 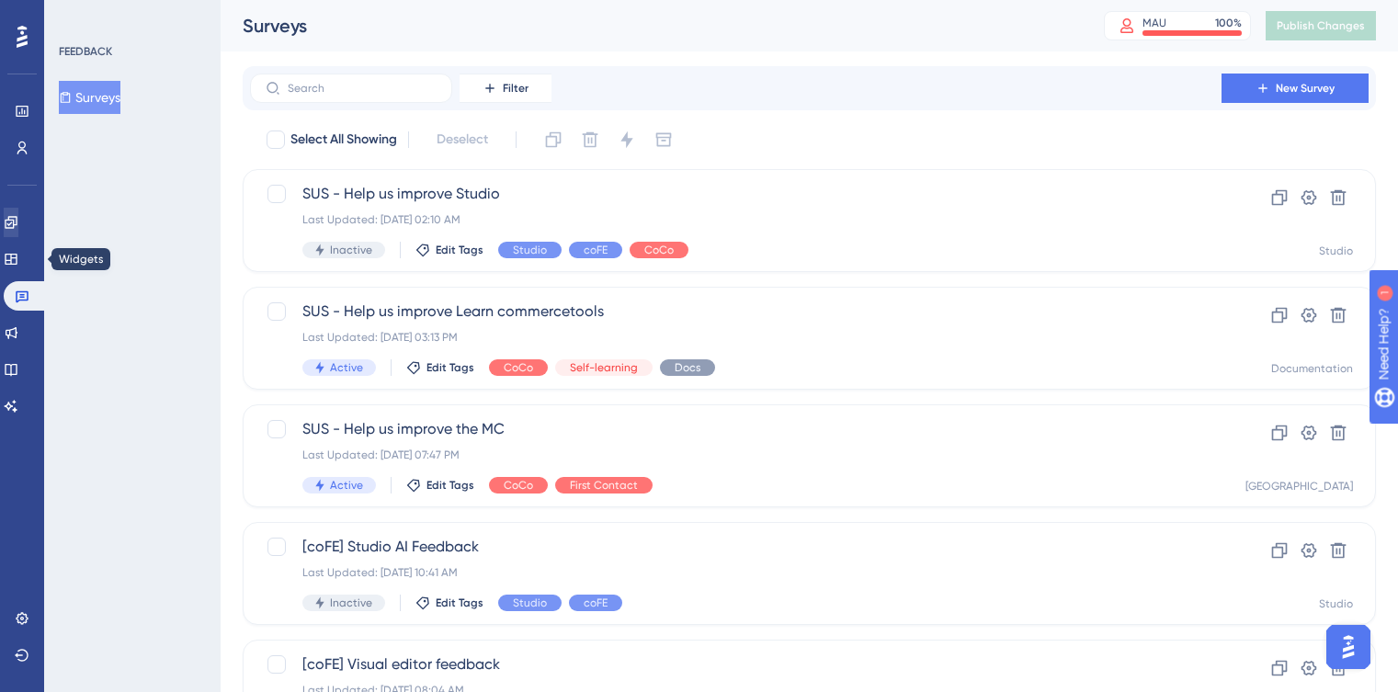 I want to click on span: Publish Changes, so click(x=1321, y=26).